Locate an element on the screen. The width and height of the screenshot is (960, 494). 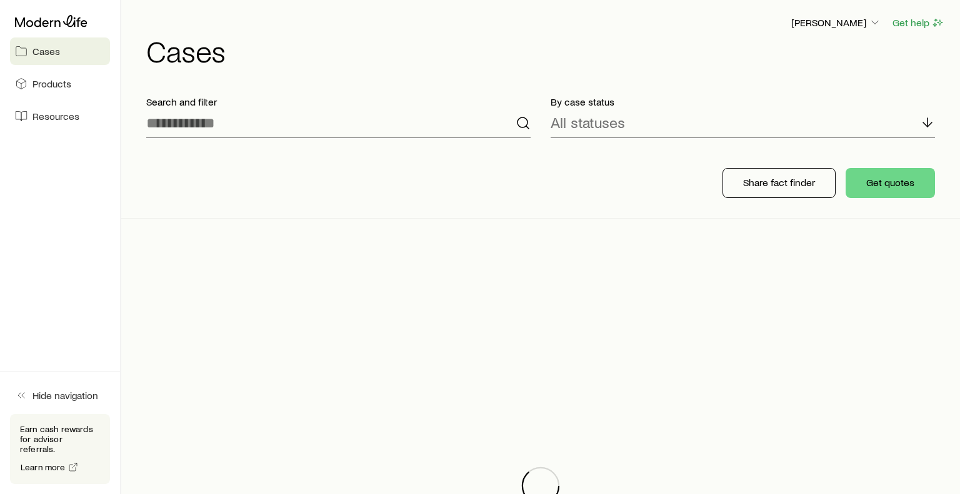
p: Search and filter is located at coordinates (338, 102).